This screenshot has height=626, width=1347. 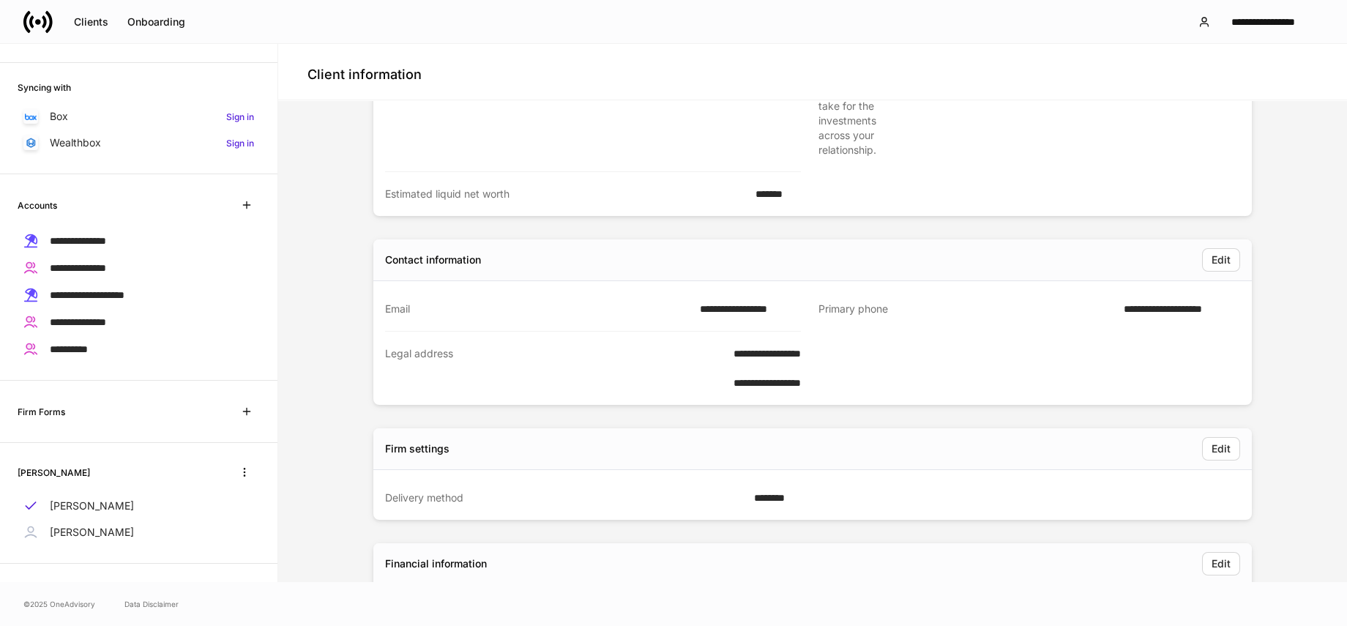 What do you see at coordinates (433, 260) in the screenshot?
I see `div: Contact information` at bounding box center [433, 260].